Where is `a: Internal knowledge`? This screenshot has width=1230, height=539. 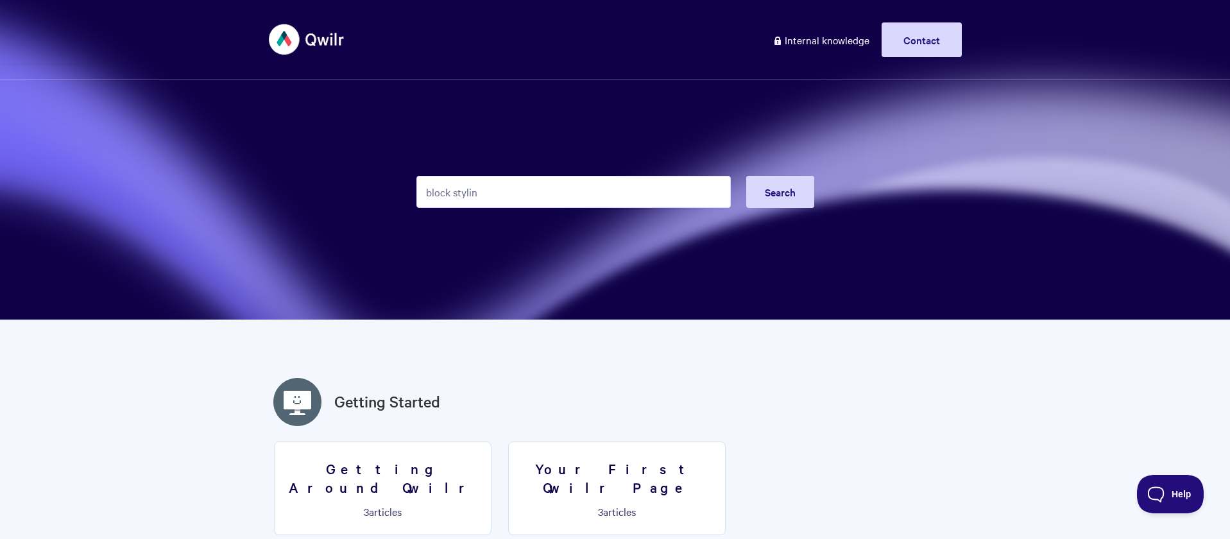 a: Internal knowledge is located at coordinates (821, 40).